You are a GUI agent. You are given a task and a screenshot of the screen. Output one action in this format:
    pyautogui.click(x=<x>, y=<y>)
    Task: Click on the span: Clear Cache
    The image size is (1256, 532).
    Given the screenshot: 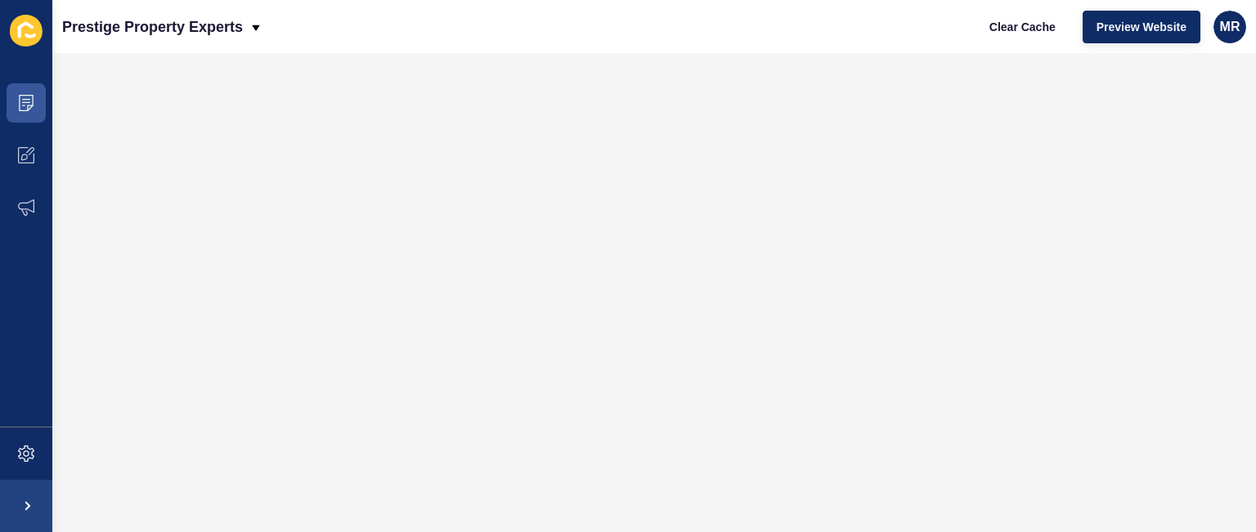 What is the action you would take?
    pyautogui.click(x=1022, y=27)
    